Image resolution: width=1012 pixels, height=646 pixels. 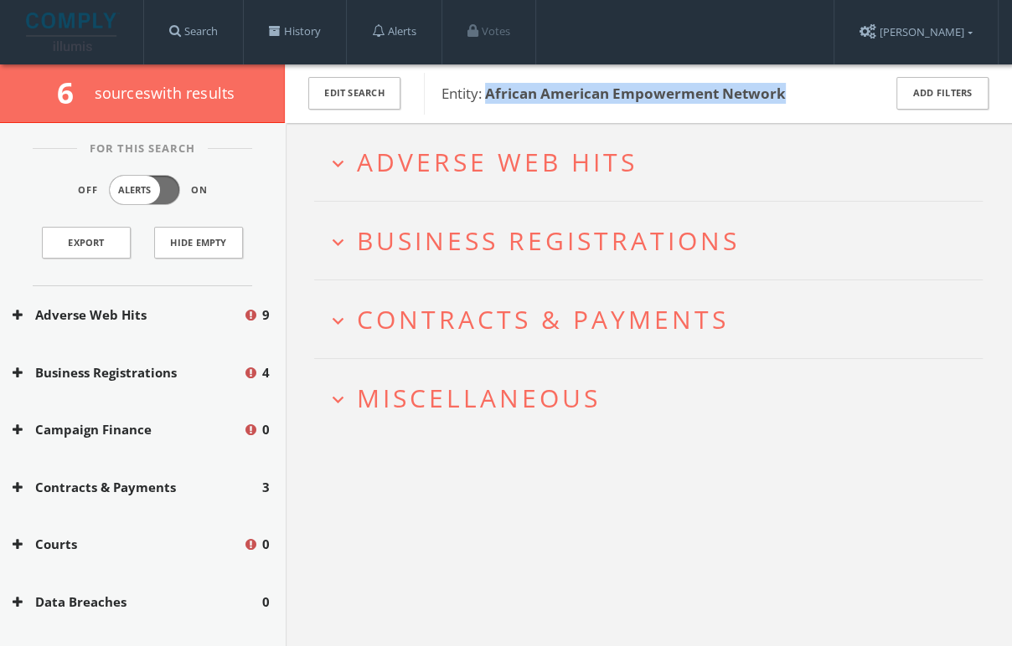 I want to click on span: Off, so click(x=88, y=190).